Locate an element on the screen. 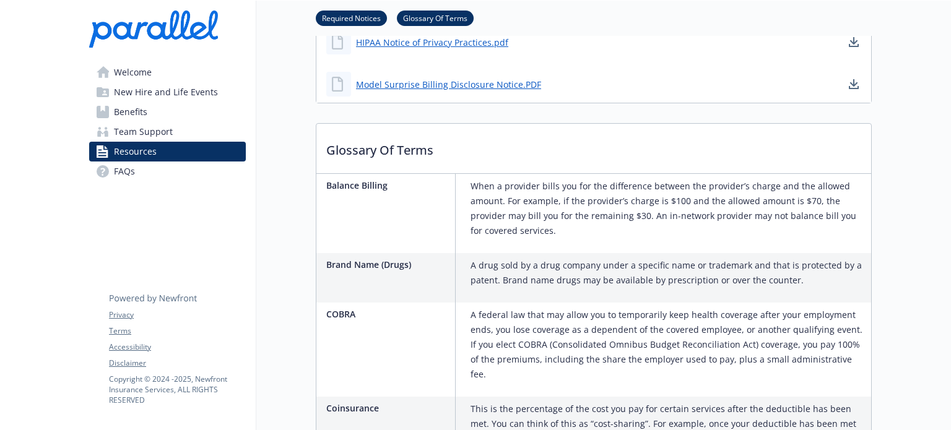 The image size is (951, 430). p: Brand Name (Drugs) is located at coordinates (388, 264).